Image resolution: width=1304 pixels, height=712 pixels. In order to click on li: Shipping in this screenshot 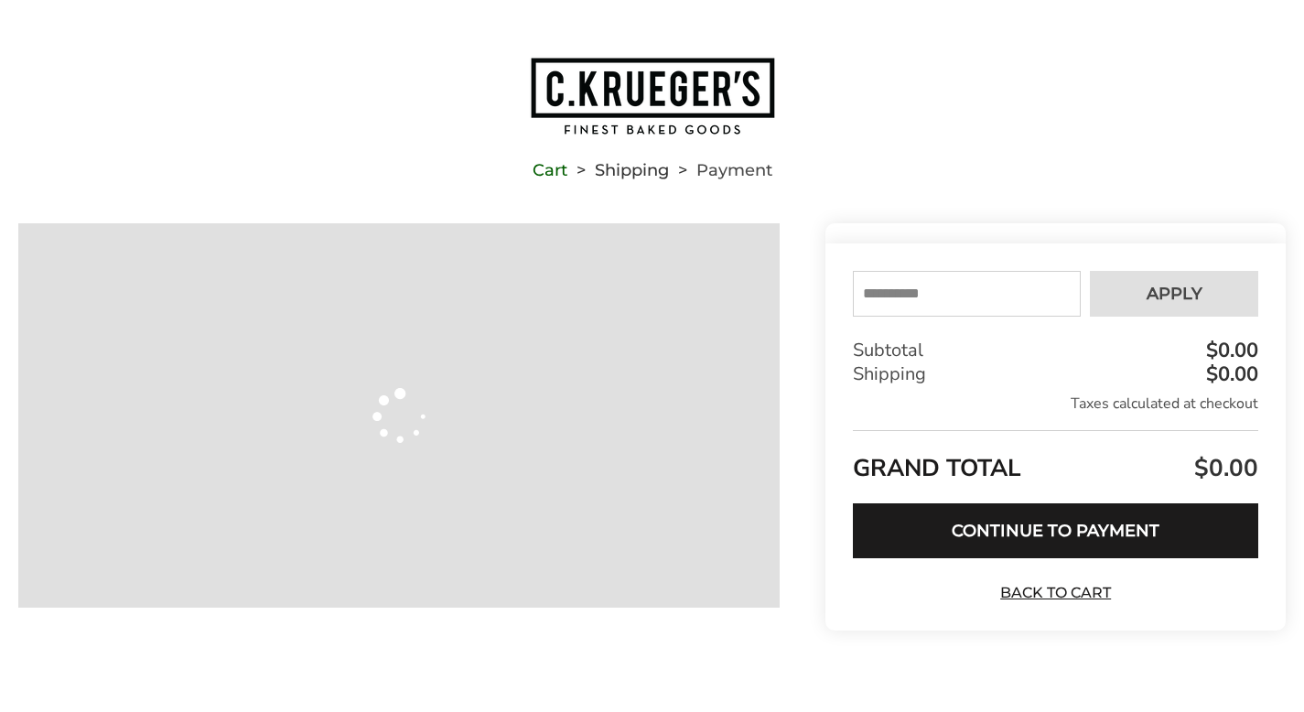, I will do `click(618, 170)`.